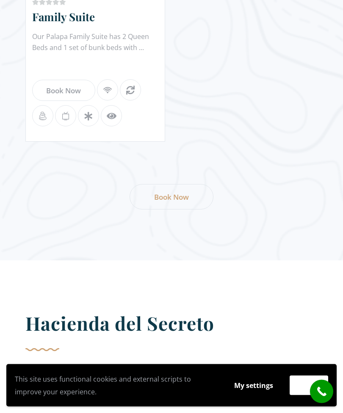 Image resolution: width=343 pixels, height=413 pixels. Describe the element at coordinates (172, 331) in the screenshot. I see `h2: Hacienda del Secreto` at that location.